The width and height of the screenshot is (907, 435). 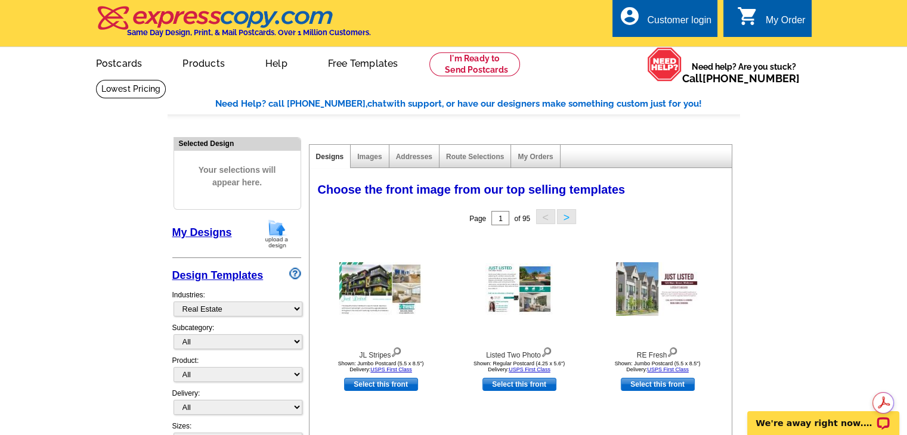 I want to click on a: Designs, so click(x=330, y=157).